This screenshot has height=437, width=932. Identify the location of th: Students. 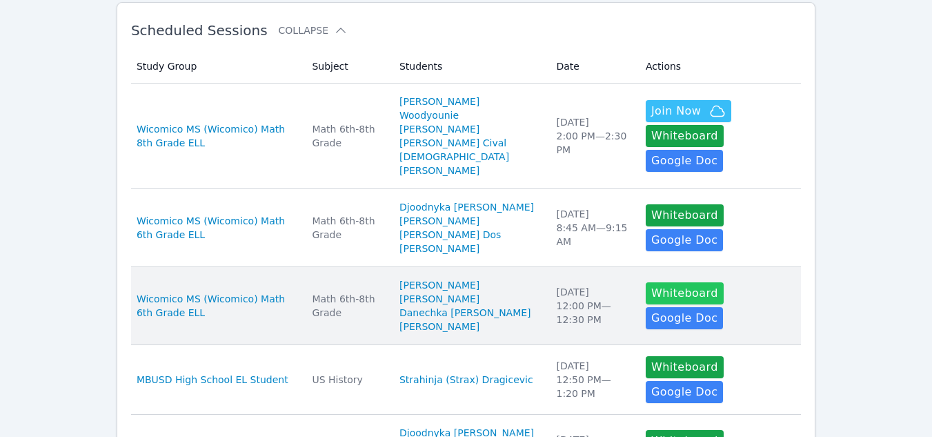
(470, 66).